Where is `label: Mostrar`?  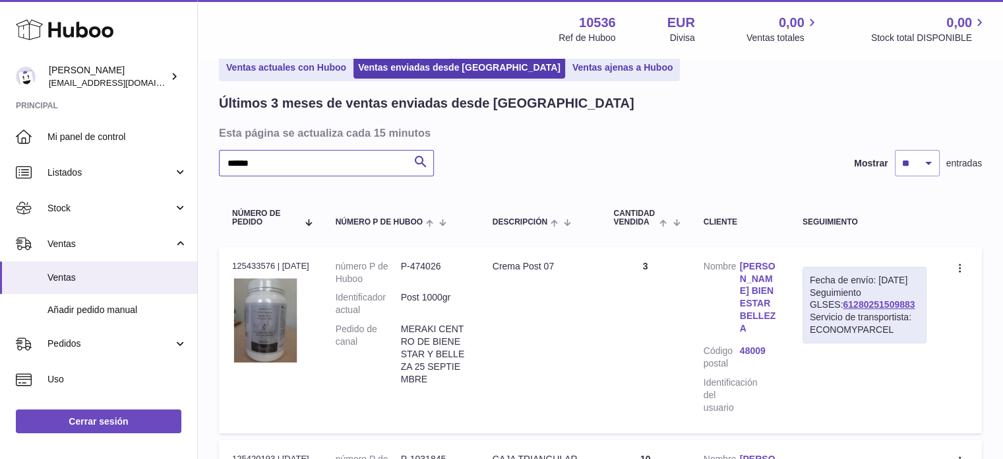 label: Mostrar is located at coordinates (871, 163).